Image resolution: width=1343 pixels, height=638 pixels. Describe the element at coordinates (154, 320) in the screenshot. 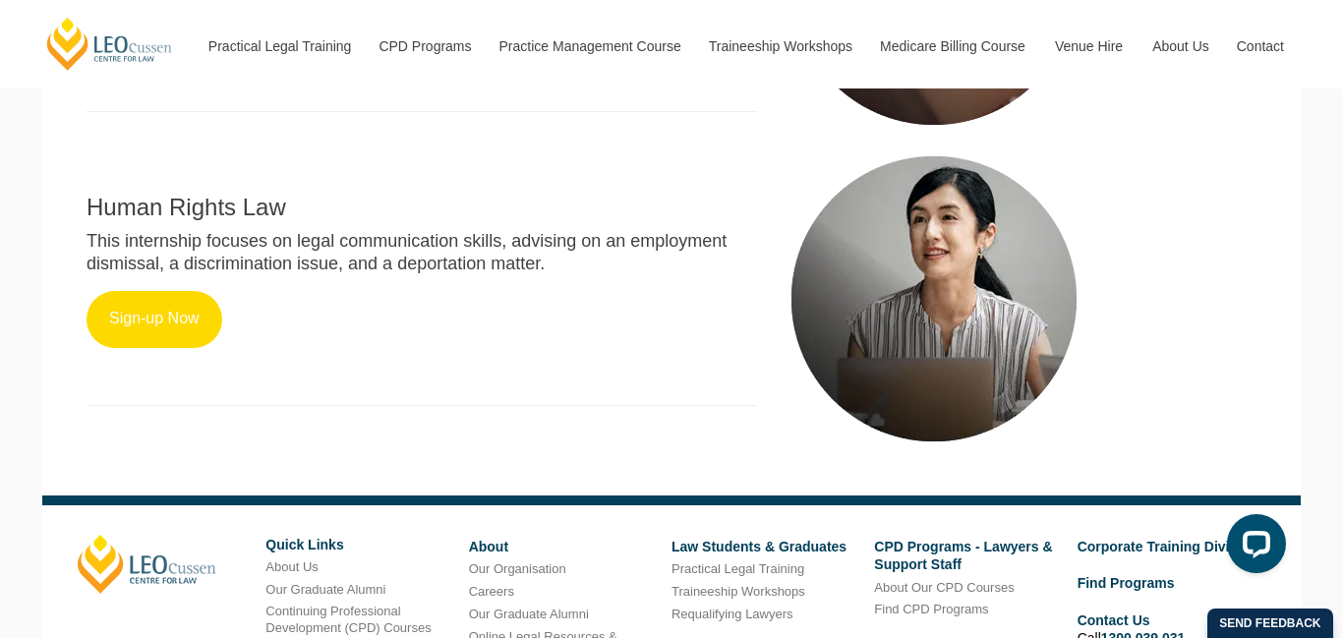

I see `a: Sign-up Now` at that location.